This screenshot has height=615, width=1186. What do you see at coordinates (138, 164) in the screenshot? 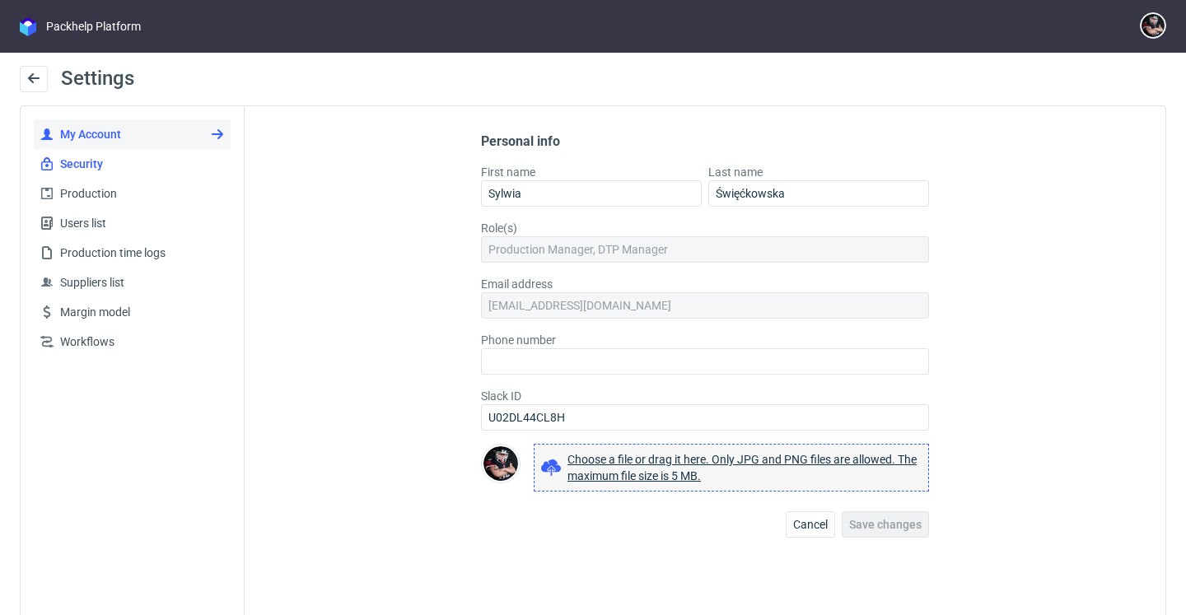
I see `span: Security` at bounding box center [138, 164].